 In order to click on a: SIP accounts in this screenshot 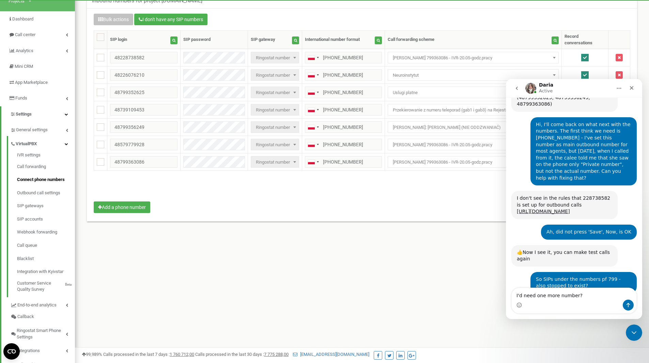, I will do `click(46, 219)`.